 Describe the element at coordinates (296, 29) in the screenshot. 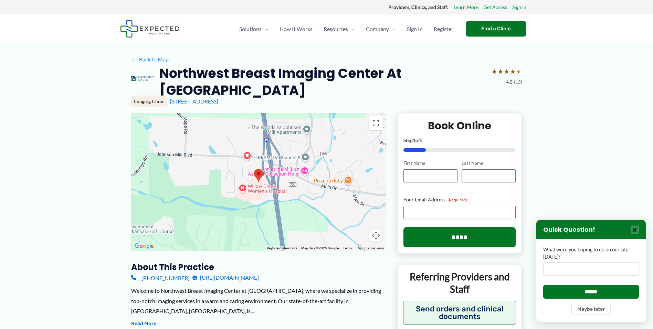

I see `a: How It Works` at that location.